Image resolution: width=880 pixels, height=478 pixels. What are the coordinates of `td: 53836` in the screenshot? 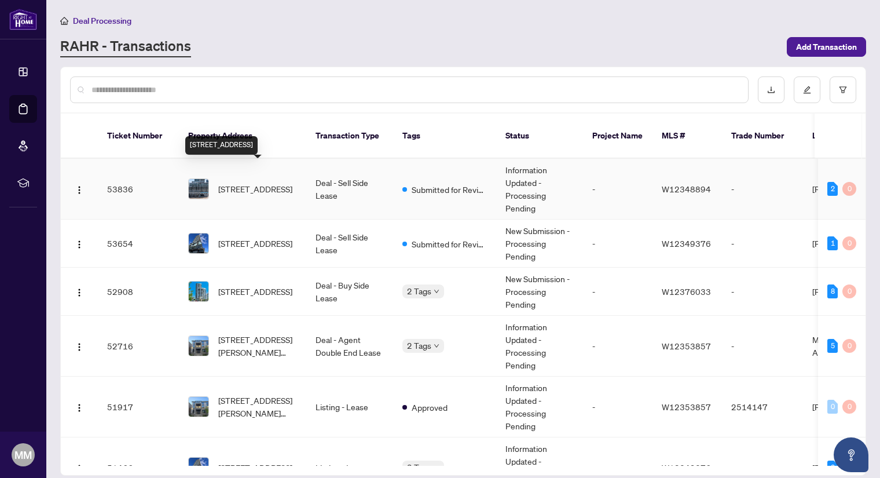 It's located at (138, 189).